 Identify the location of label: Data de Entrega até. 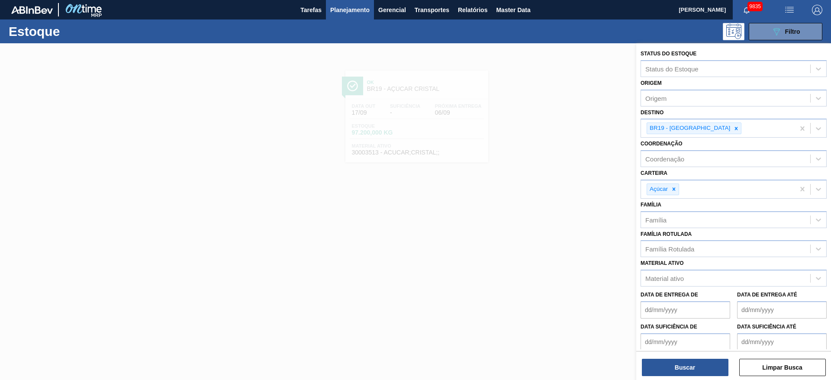
(767, 295).